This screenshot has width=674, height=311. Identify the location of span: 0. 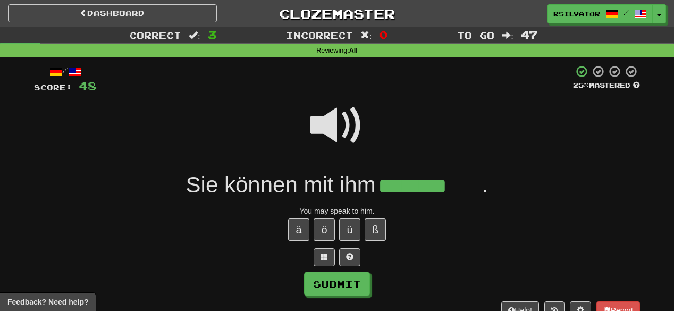
(383, 35).